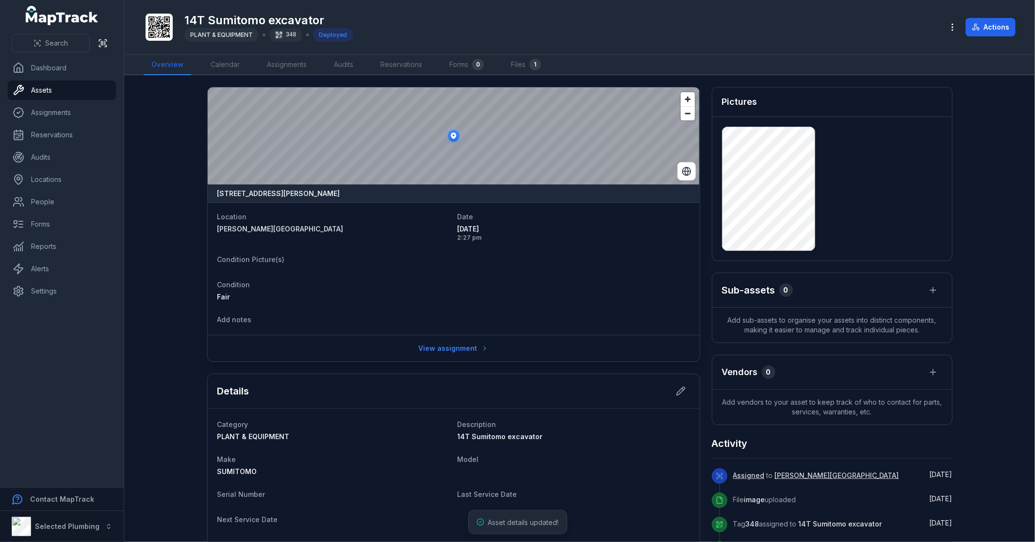 The width and height of the screenshot is (1035, 542). Describe the element at coordinates (749, 476) in the screenshot. I see `a: Assigned` at that location.